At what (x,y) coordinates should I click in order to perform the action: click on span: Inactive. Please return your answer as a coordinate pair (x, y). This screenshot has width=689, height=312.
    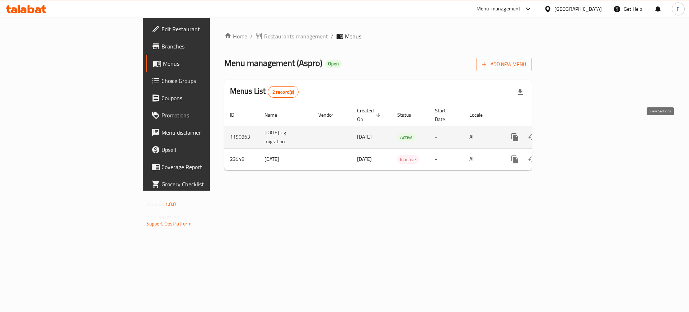
    Looking at the image, I should click on (408, 159).